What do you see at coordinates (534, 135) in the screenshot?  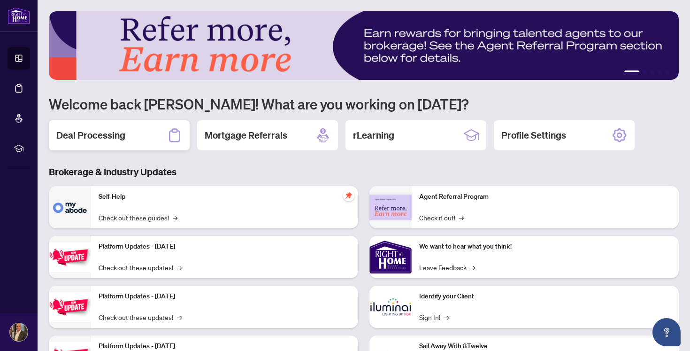 I see `h2: Profile Settings` at bounding box center [534, 135].